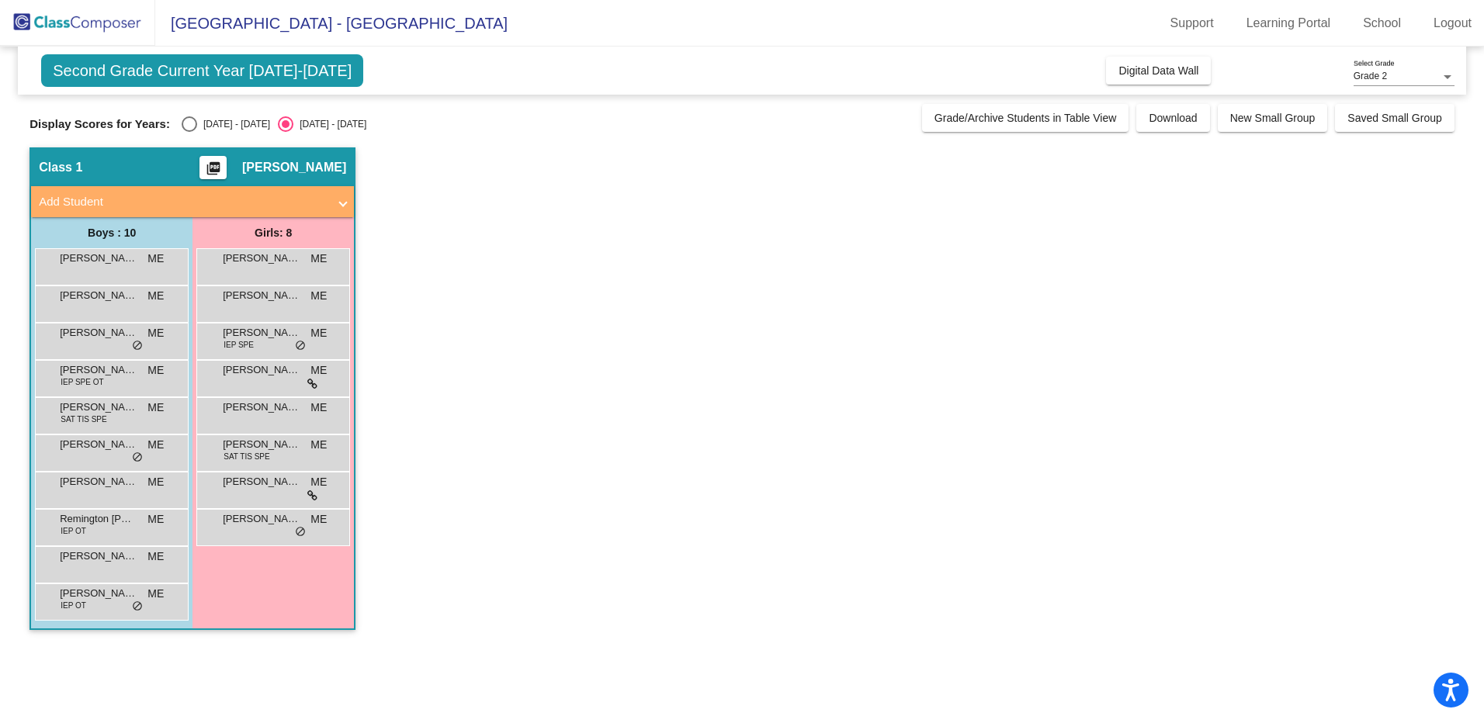  Describe the element at coordinates (1273, 118) in the screenshot. I see `span: New Small Group` at that location.